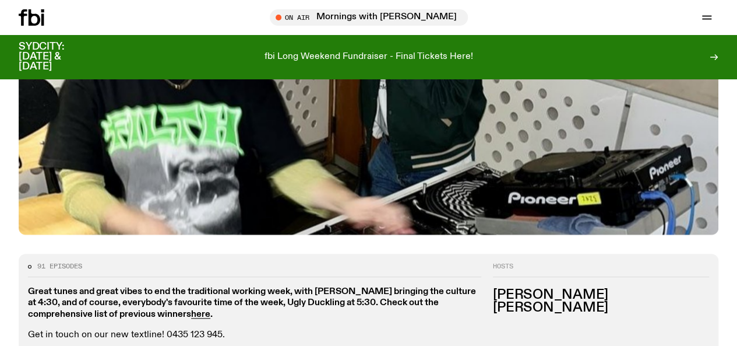  I want to click on span: 91 episodes, so click(59, 266).